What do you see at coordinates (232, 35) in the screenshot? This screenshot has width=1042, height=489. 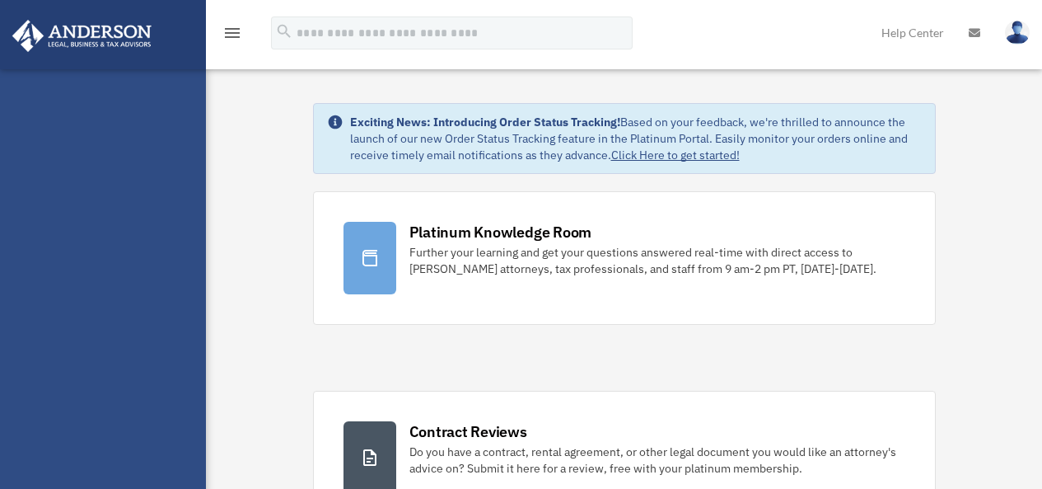 I see `a: menu` at bounding box center [232, 35].